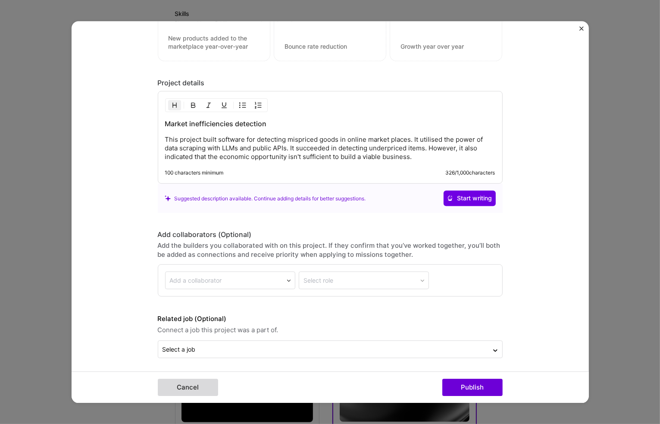  What do you see at coordinates (196, 280) in the screenshot?
I see `div: Add a collaborator` at bounding box center [196, 280].